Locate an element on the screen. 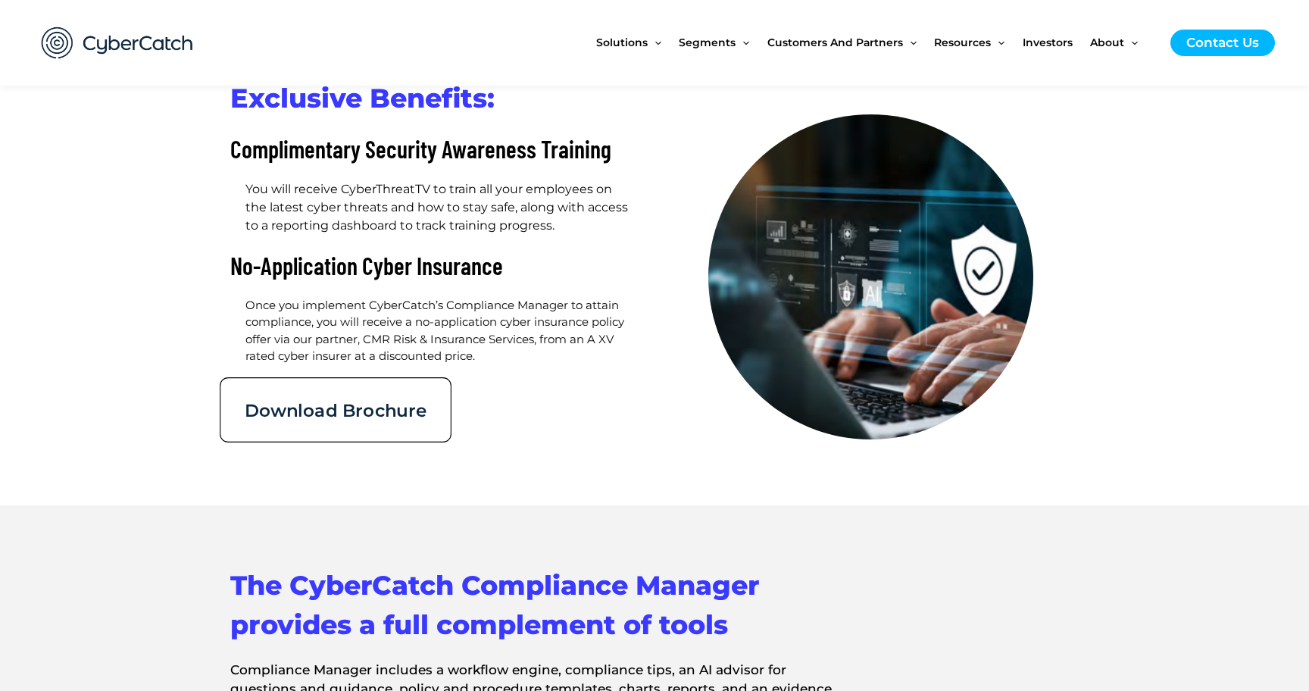  nav: Site Navigation: New Main Menu is located at coordinates (876, 42).